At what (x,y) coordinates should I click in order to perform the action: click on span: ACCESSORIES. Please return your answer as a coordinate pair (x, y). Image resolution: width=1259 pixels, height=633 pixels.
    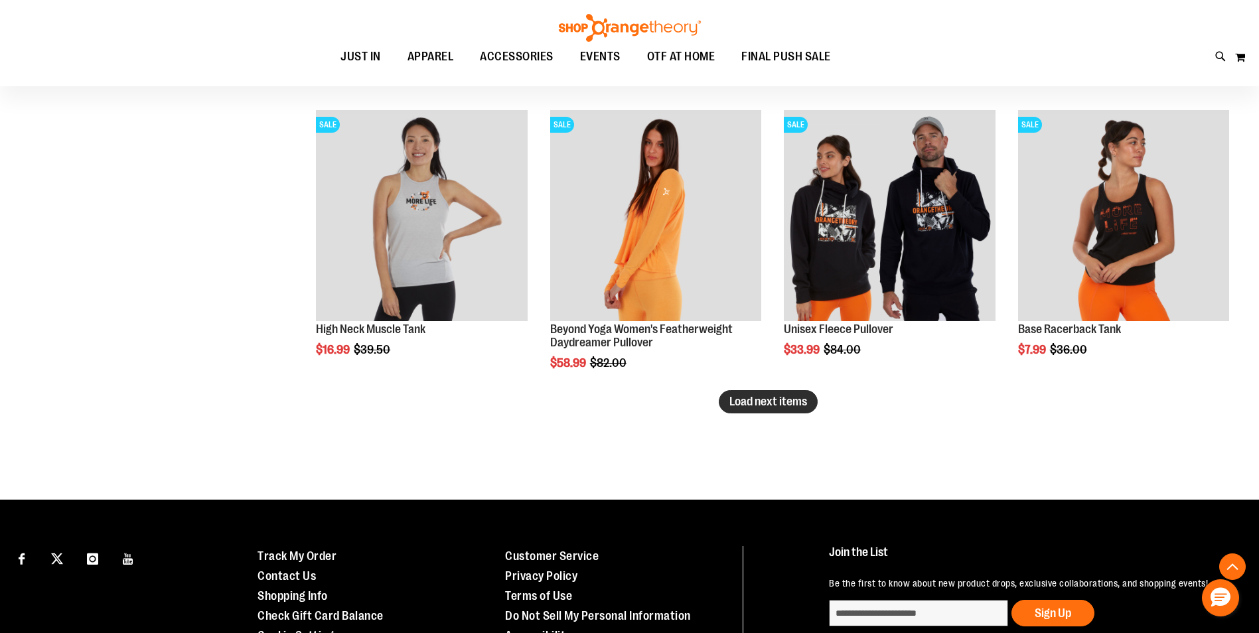
    Looking at the image, I should click on (516, 56).